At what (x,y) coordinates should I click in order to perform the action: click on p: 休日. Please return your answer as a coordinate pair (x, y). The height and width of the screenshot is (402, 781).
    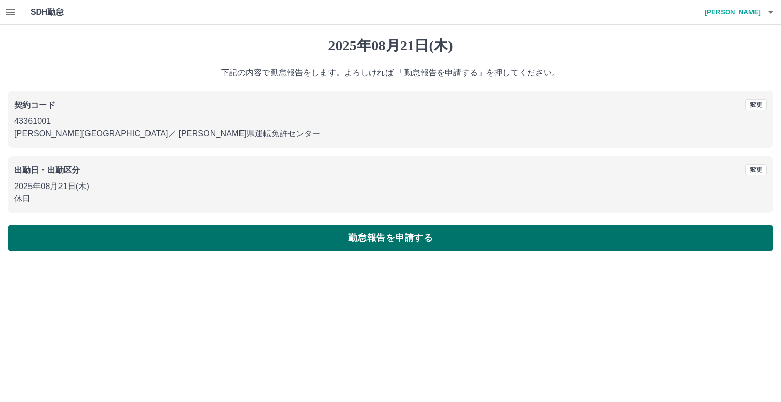
    Looking at the image, I should click on (390, 199).